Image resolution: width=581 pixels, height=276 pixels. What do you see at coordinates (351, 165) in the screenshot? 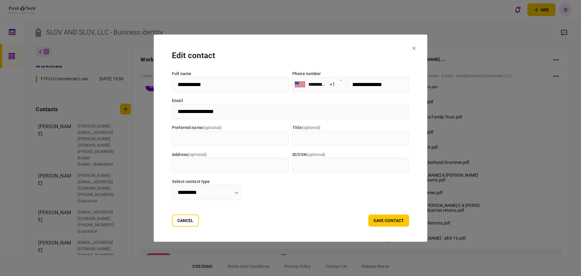
I see `input: ID/SSN` at bounding box center [351, 165].